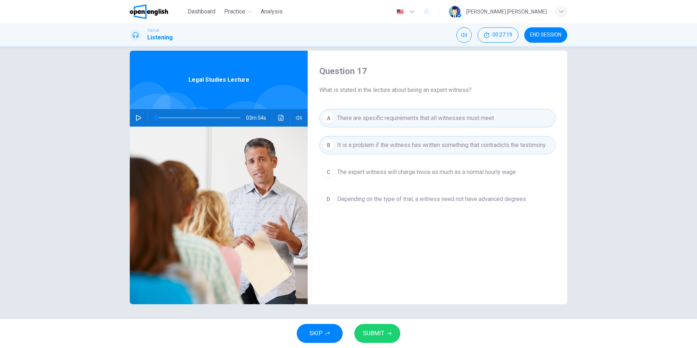 This screenshot has width=697, height=348. Describe the element at coordinates (202, 12) in the screenshot. I see `a: Dashboard` at that location.